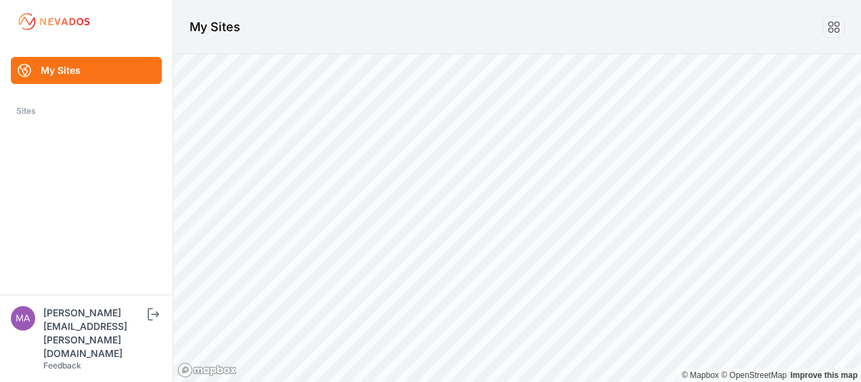  What do you see at coordinates (86, 70) in the screenshot?
I see `a: My Sites` at bounding box center [86, 70].